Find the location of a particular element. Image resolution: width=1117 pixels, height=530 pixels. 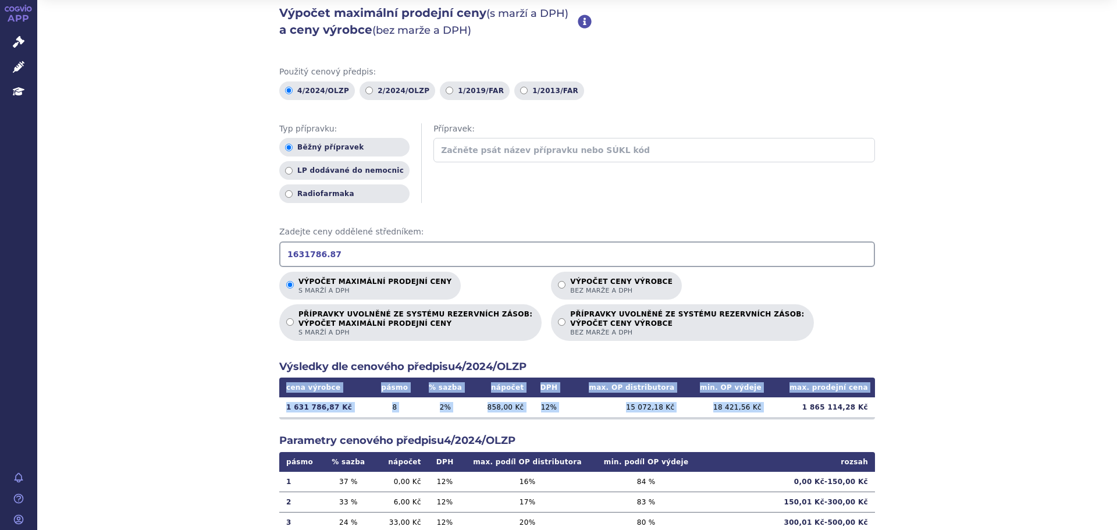

td: 84 % is located at coordinates (647, 482).